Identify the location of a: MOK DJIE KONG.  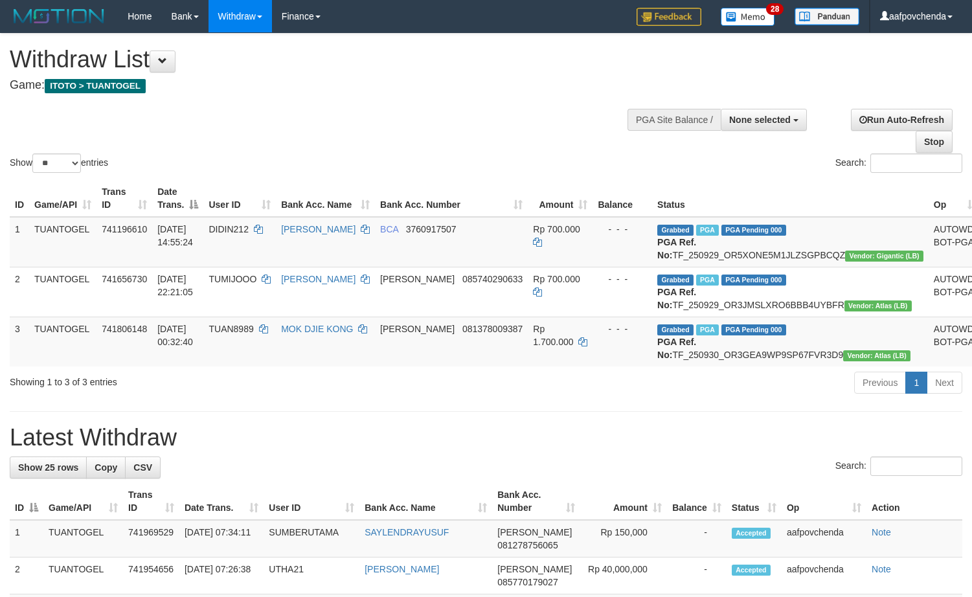
(317, 329).